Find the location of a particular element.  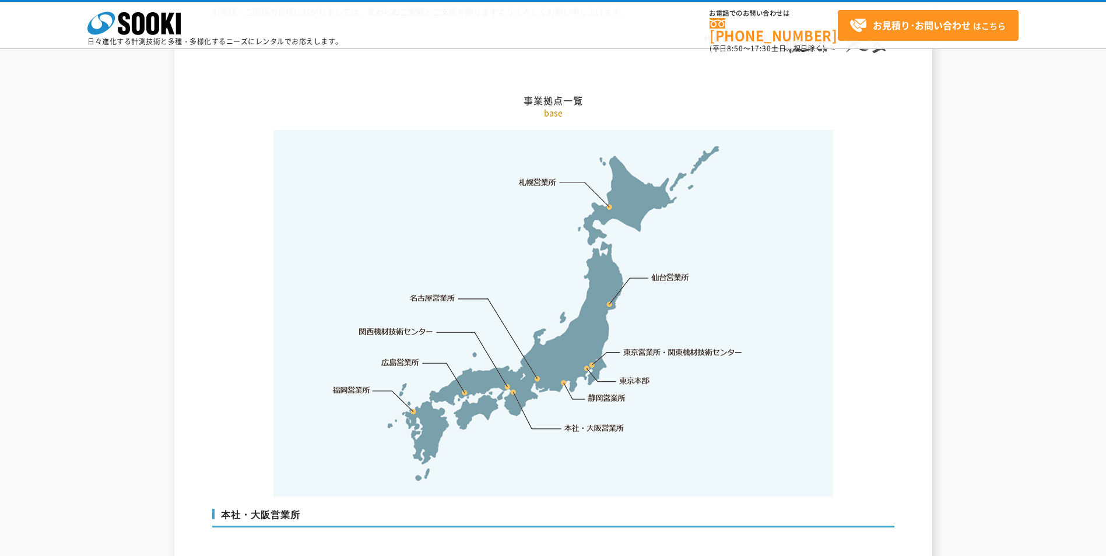

a: 広島営業所 is located at coordinates (401, 362).